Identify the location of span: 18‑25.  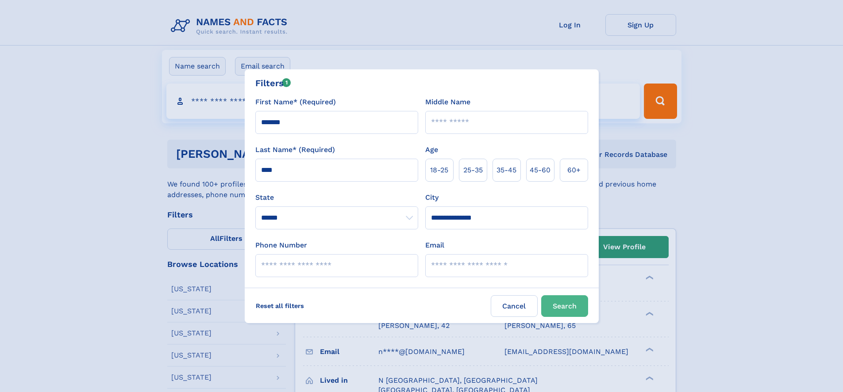
(439, 170).